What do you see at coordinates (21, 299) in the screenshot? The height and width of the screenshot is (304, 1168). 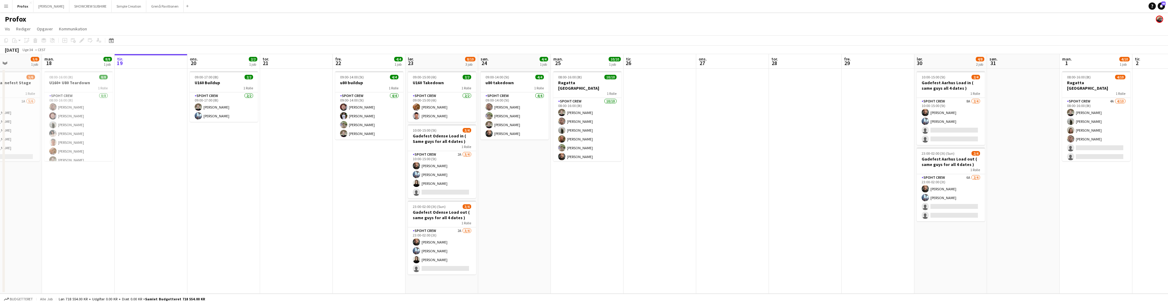 I see `span: Budgetteret` at bounding box center [21, 299].